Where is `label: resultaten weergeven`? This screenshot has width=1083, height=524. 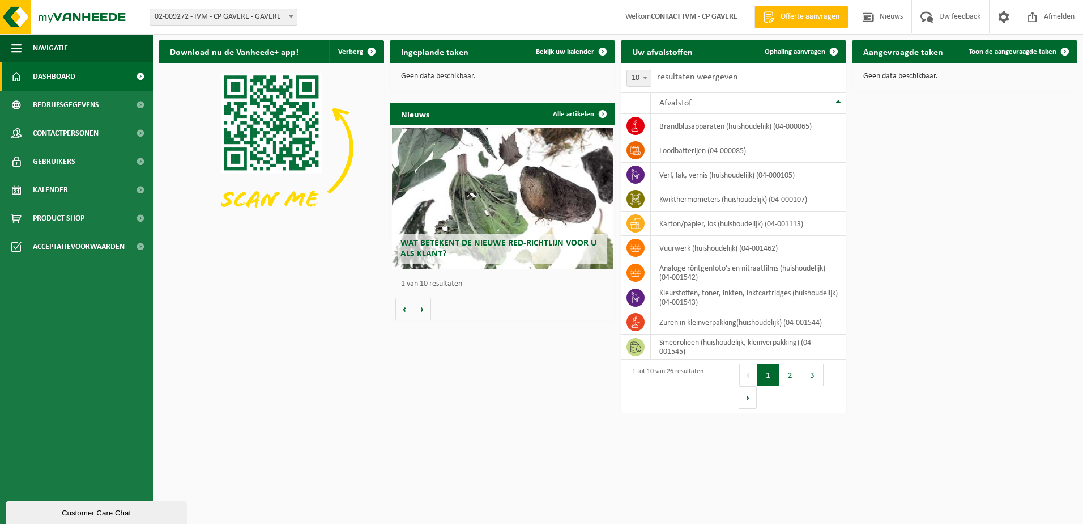
label: resultaten weergeven is located at coordinates (698, 77).